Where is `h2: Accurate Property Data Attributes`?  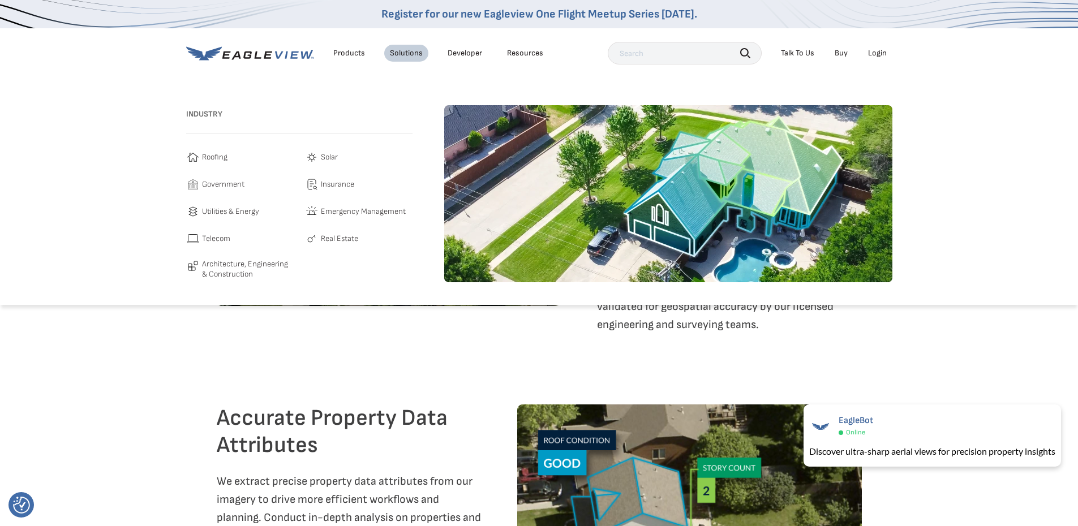
h2: Accurate Property Data Attributes is located at coordinates (349, 432).